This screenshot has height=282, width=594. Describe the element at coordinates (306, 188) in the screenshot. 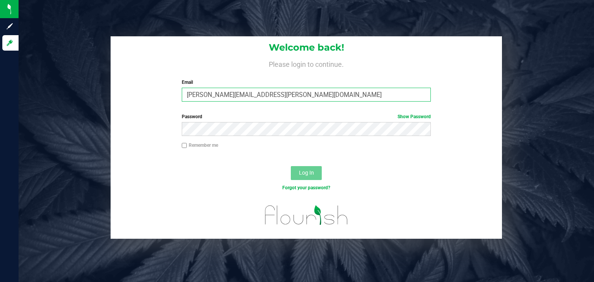

I see `a: Forgot your password?` at that location.